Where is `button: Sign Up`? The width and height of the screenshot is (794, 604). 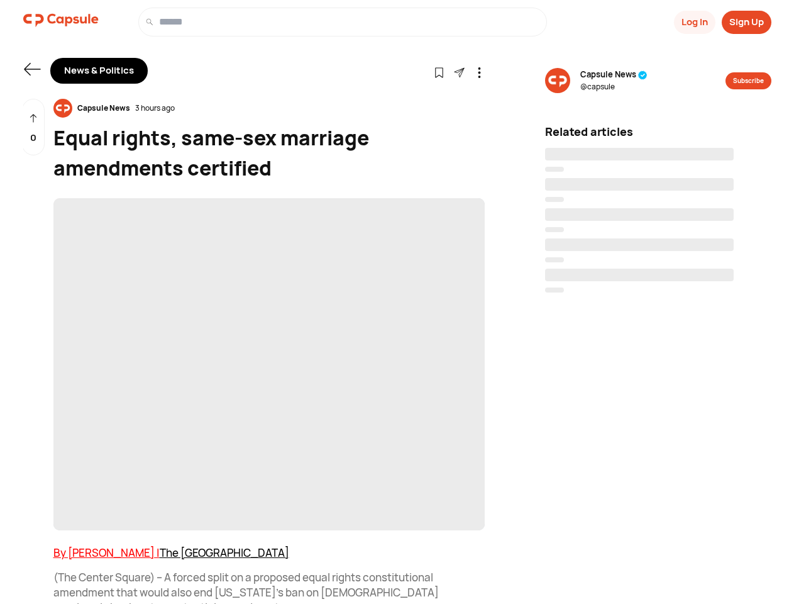
button: Sign Up is located at coordinates (746, 22).